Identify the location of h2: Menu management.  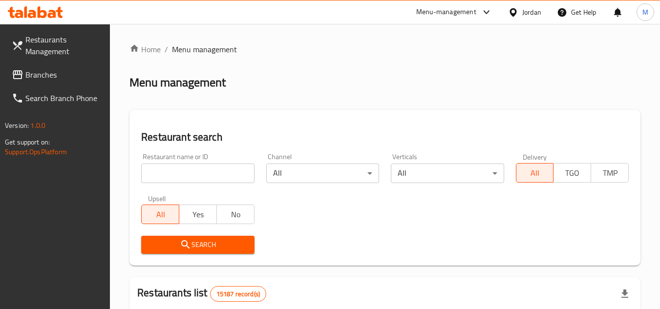
(177, 83).